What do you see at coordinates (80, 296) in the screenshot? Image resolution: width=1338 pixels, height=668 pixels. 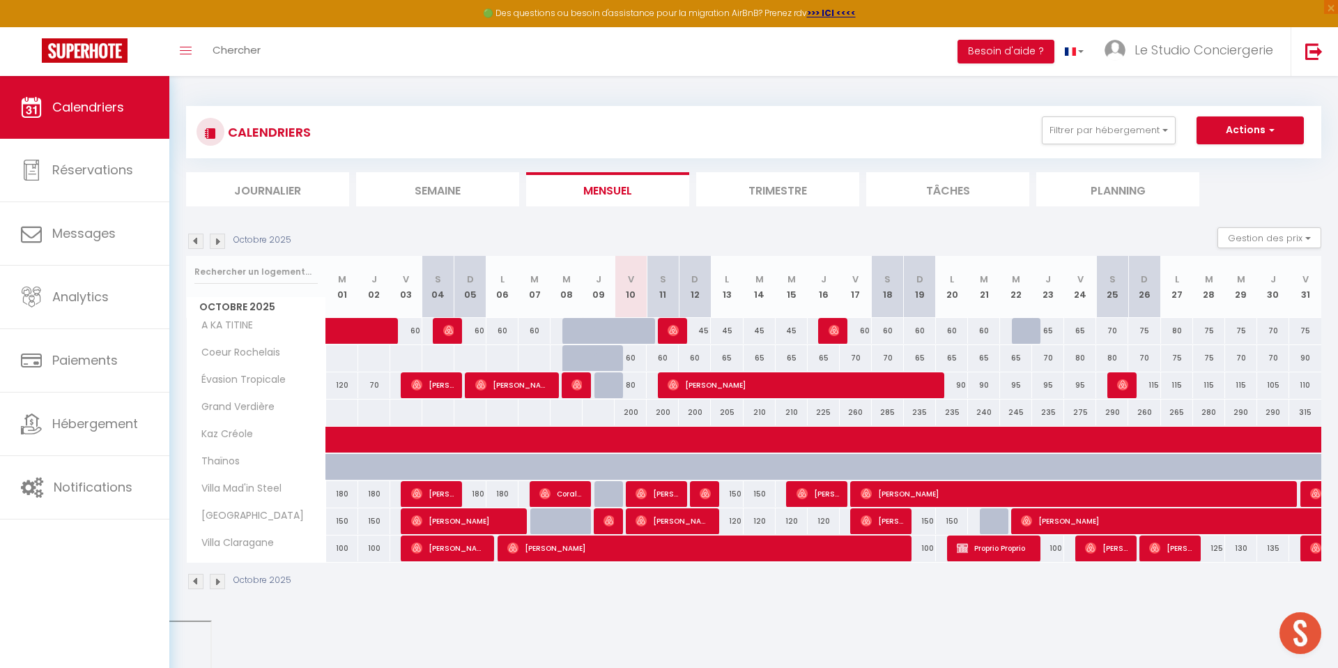 I see `span: Analytics` at bounding box center [80, 296].